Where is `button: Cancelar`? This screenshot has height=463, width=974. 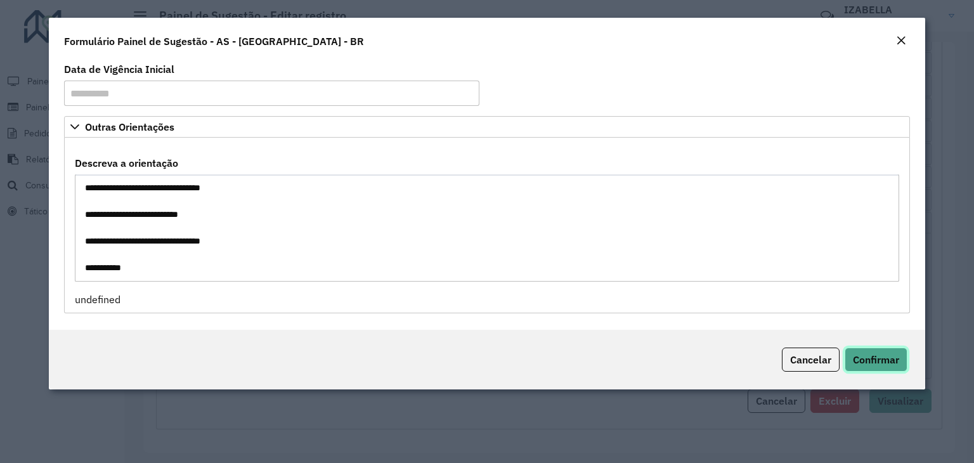
button: Cancelar is located at coordinates (810, 359).